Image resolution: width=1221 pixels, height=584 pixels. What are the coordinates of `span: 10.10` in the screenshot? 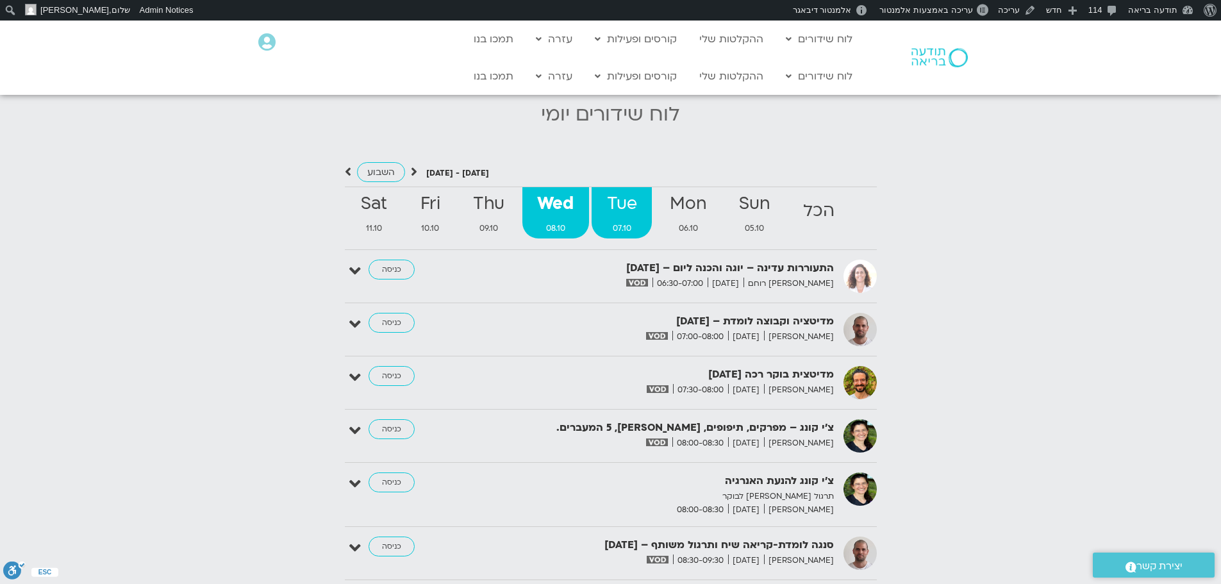 It's located at (430, 228).